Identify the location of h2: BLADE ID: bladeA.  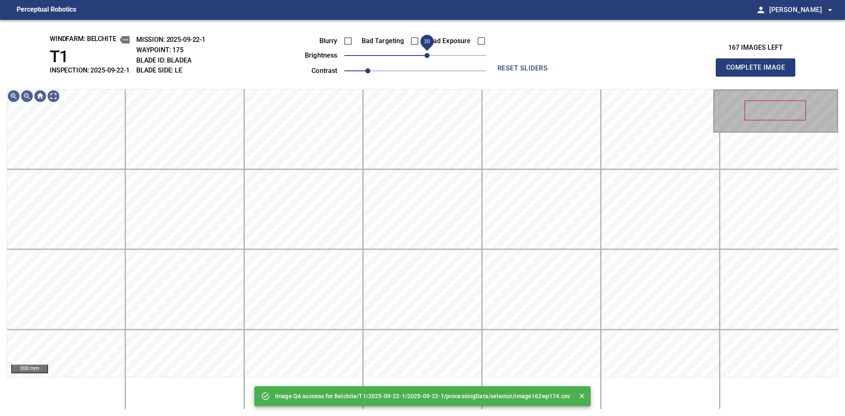
(171, 60).